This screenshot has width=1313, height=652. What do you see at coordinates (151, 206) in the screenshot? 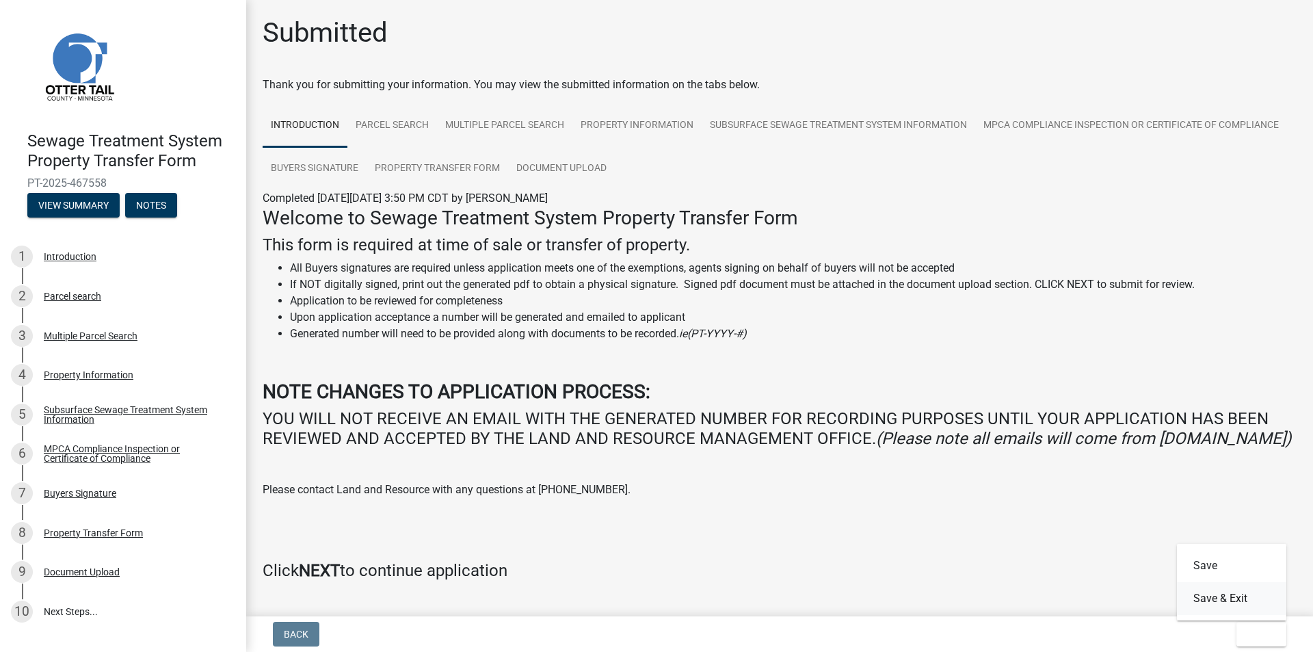
I see `wm-modal-confirm: Notes` at bounding box center [151, 206].